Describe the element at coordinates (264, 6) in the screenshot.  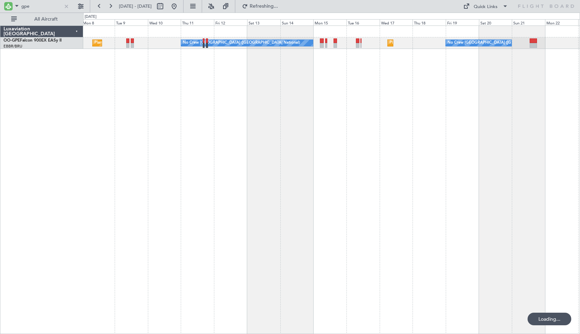
I see `span: Refreshing...` at that location.